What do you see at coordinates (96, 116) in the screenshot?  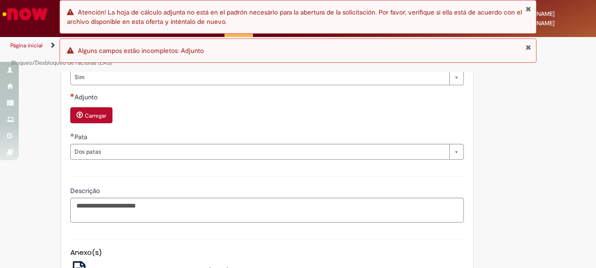 I see `small: Carregar` at bounding box center [96, 116].